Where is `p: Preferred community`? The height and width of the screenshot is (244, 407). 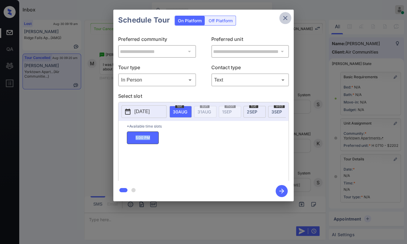
p: Preferred community is located at coordinates (157, 40).